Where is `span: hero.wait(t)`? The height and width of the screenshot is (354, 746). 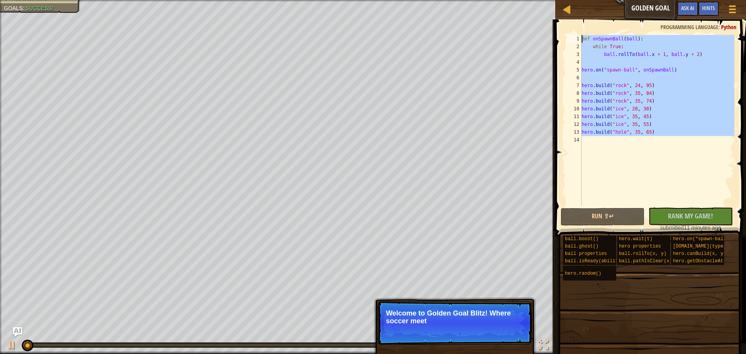
span: hero.wait(t) is located at coordinates (636, 239).